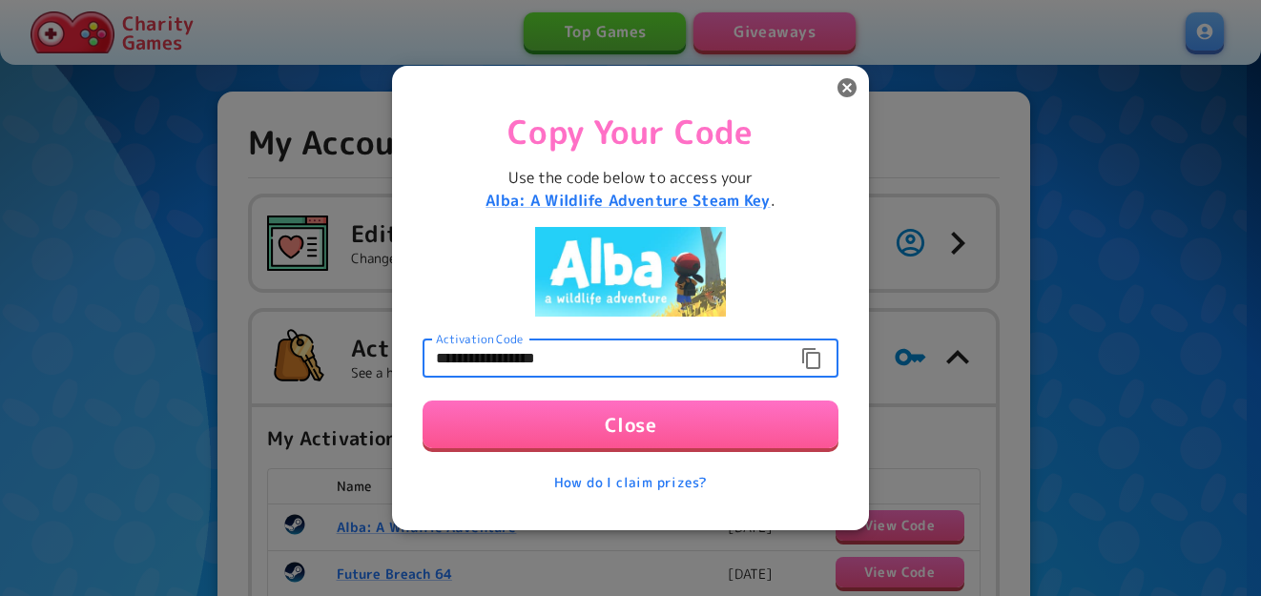  I want to click on a: Alba: A Wildlife Adventure Steam Key, so click(628, 201).